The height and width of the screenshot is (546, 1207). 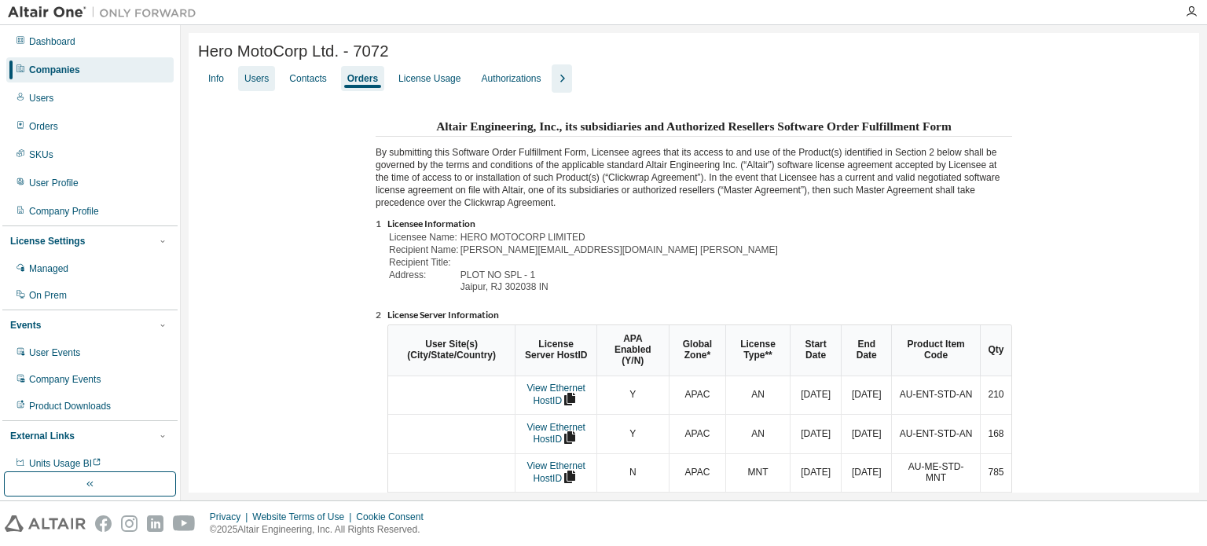 What do you see at coordinates (632, 350) in the screenshot?
I see `th: APA Enabled (Y/N)` at bounding box center [632, 350].